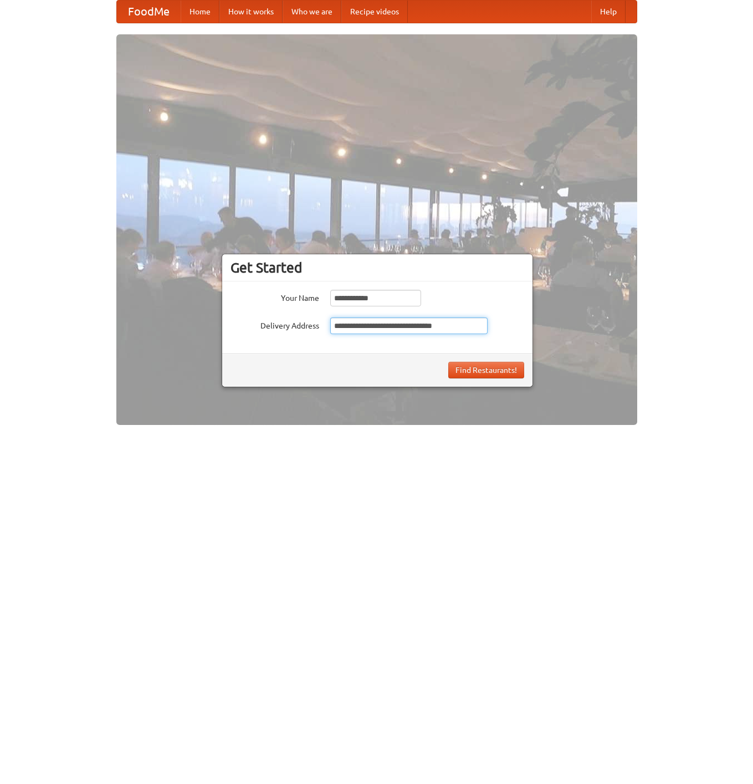 This screenshot has width=753, height=784. Describe the element at coordinates (377, 268) in the screenshot. I see `h3: Get Started` at that location.